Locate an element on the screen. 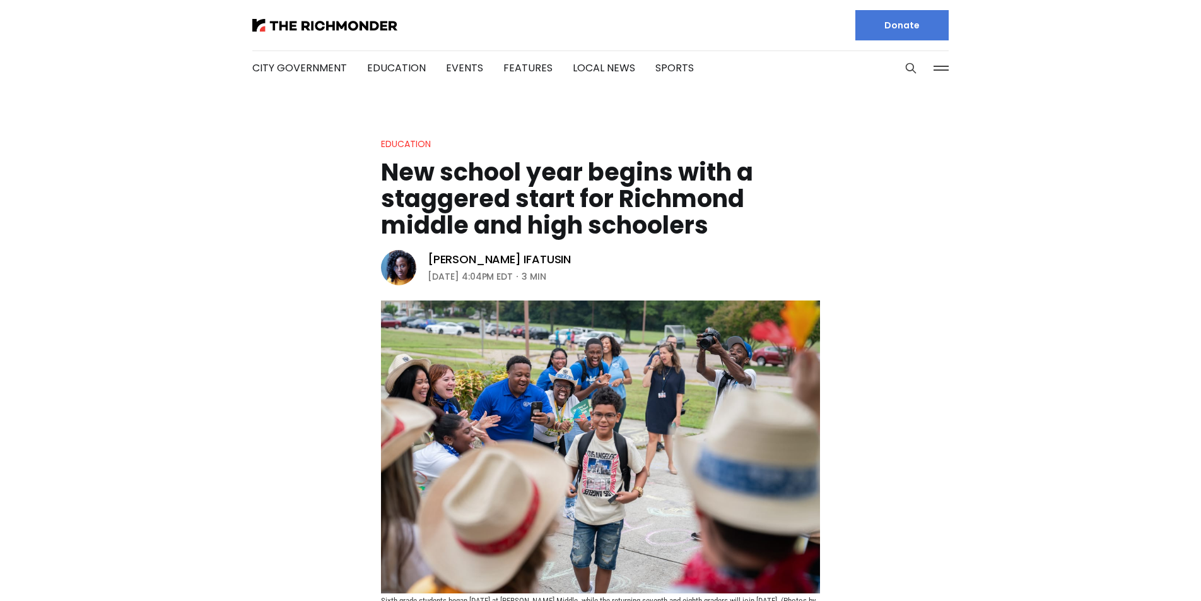 The image size is (1201, 601). img: New school year begins with a staggered start for Richmond middle and high schoolers is located at coordinates (601, 447).